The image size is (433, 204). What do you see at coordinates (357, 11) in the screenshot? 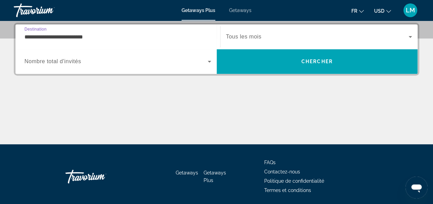
I see `button: Change language` at bounding box center [357, 11].